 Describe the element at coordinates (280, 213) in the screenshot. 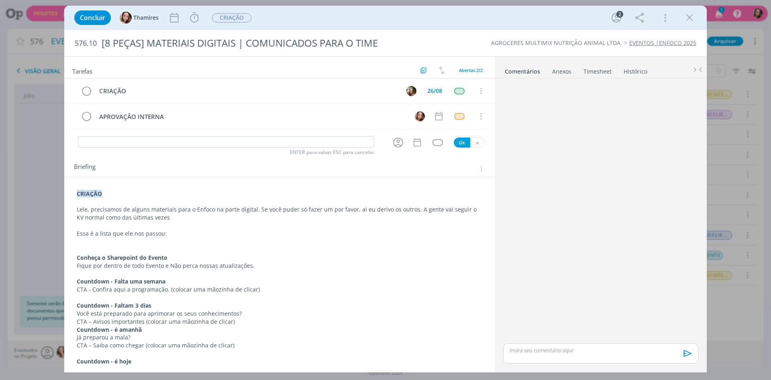

I see `p: Lele, precisamos de alguns materiais para o Enfoco na parte digital. Se você puder só fazer um po...` at that location.